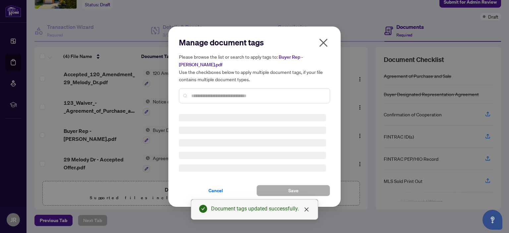  What do you see at coordinates (293, 191) in the screenshot?
I see `button: Save` at bounding box center [293, 191].